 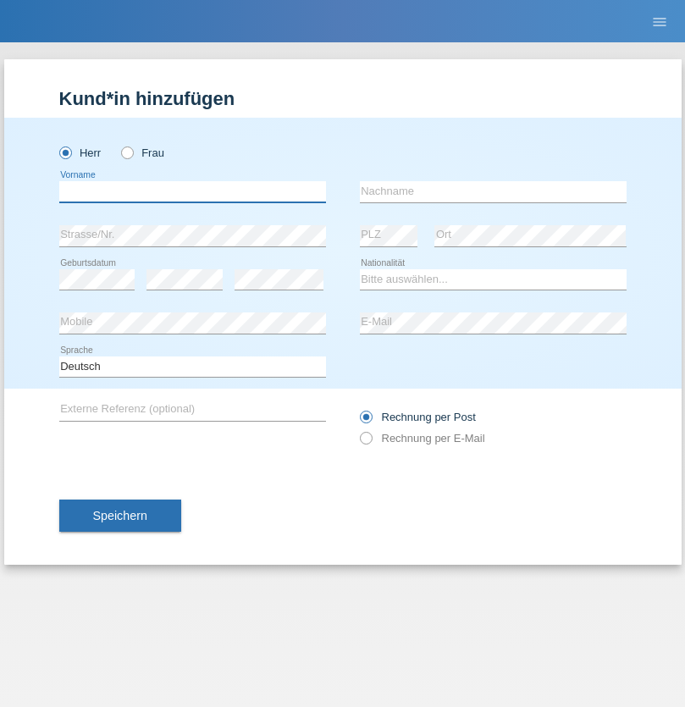 What do you see at coordinates (422, 438) in the screenshot?
I see `label: Rechnung per E-Mail` at bounding box center [422, 438].